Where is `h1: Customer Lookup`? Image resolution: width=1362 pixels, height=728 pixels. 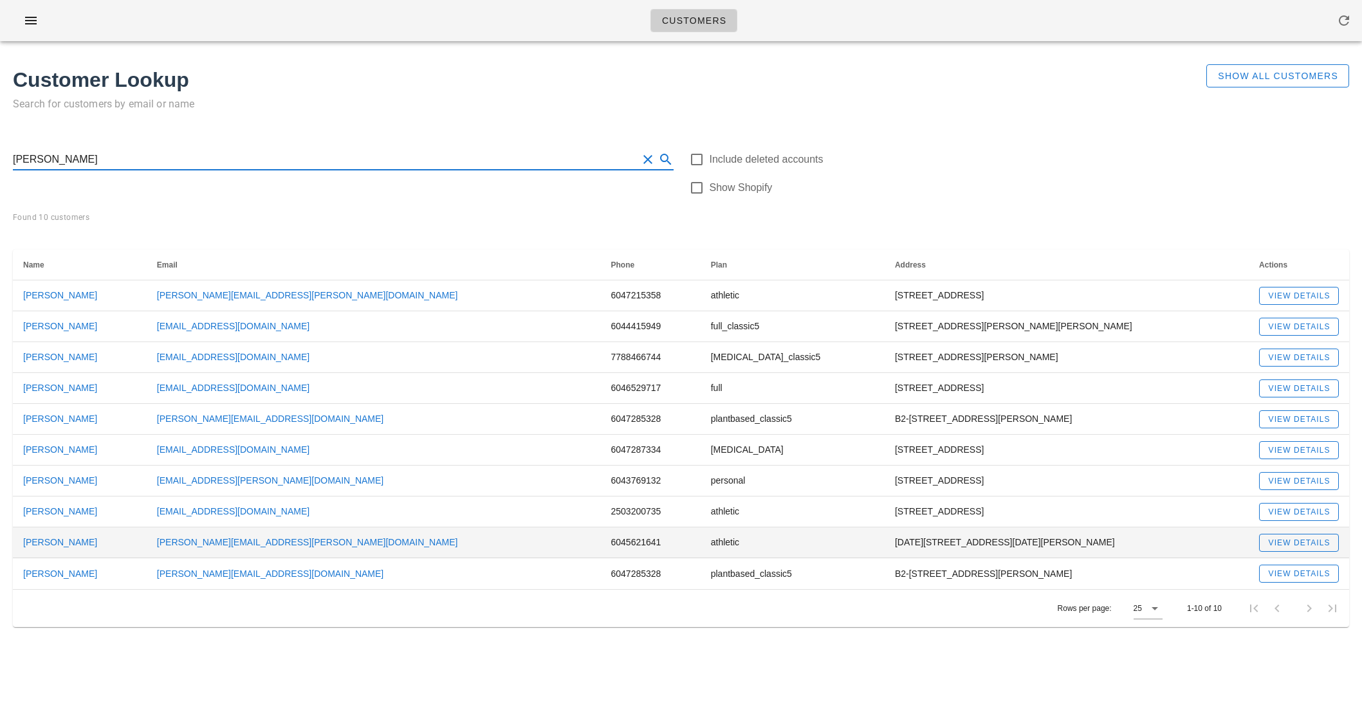
h1: Customer Lookup is located at coordinates (568, 80).